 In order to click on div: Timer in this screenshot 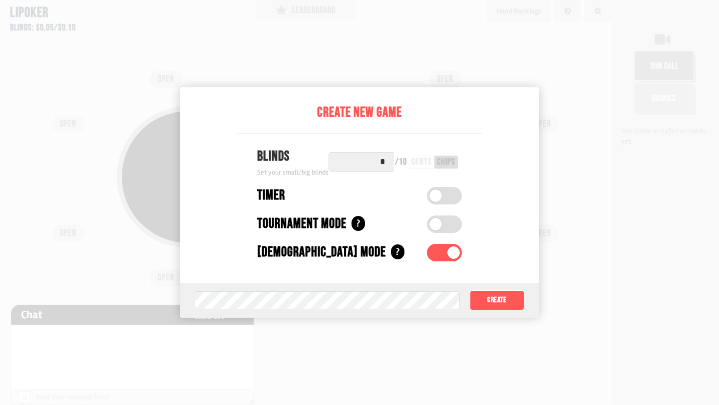, I will do `click(271, 196)`.